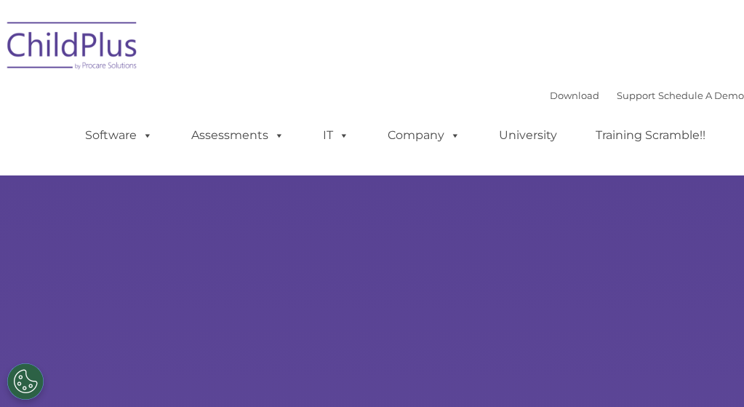 The image size is (744, 407). Describe the element at coordinates (575, 95) in the screenshot. I see `a: Download` at that location.